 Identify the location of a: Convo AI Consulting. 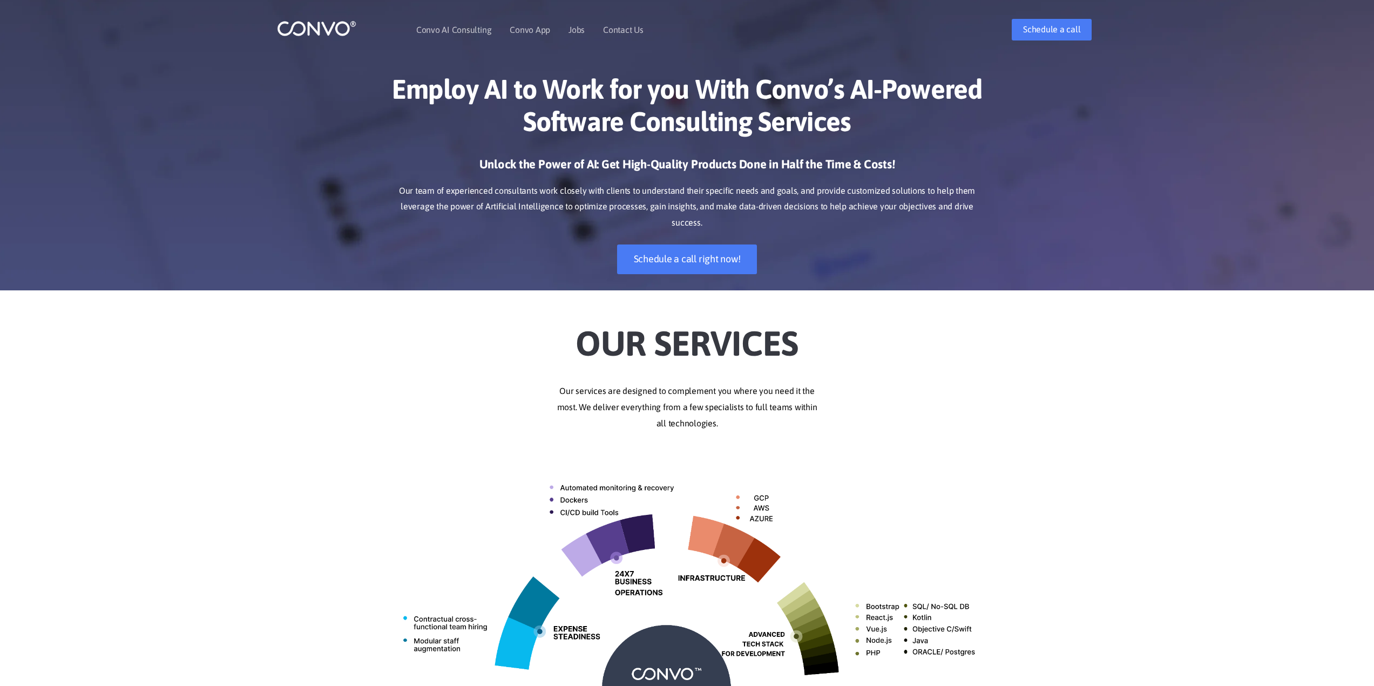
(454, 30).